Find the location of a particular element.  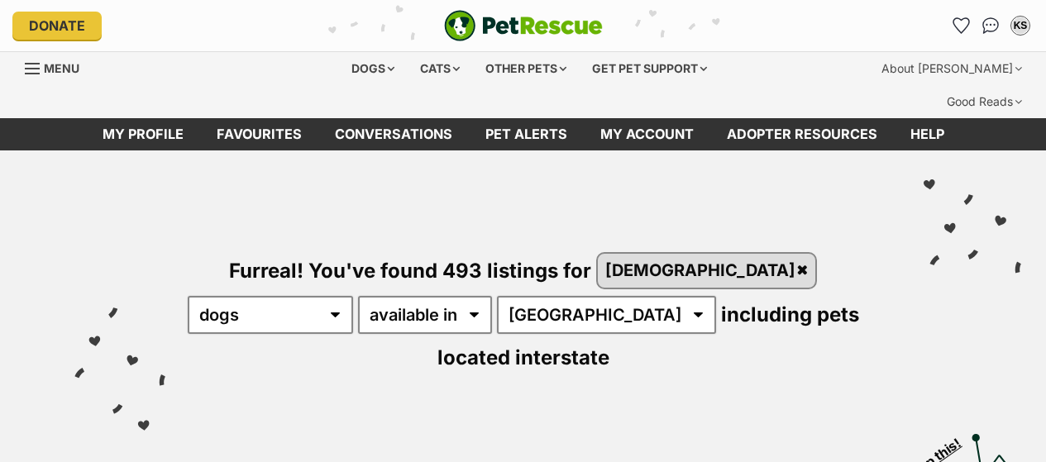

a: Conversations is located at coordinates (991, 26).